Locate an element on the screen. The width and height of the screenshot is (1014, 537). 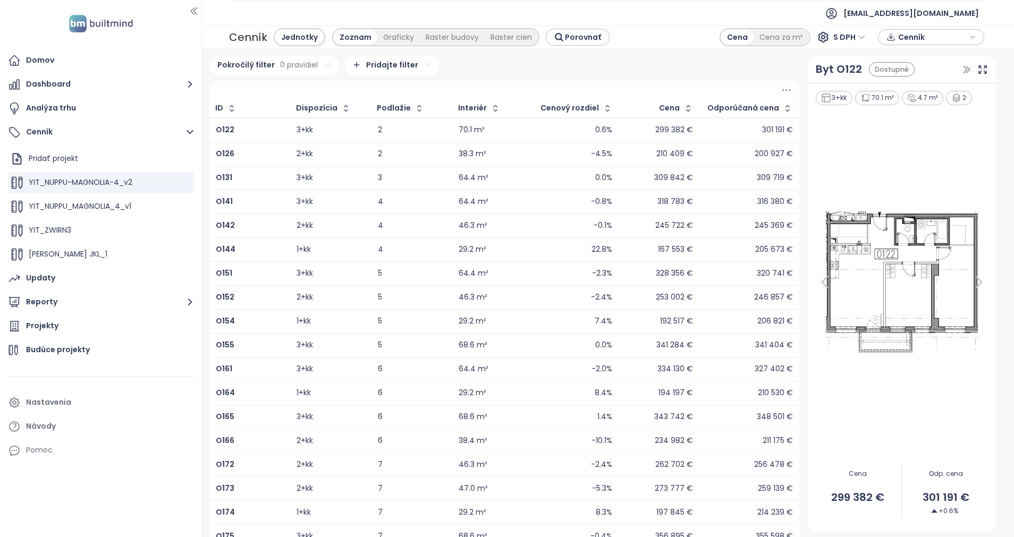
b: O144 is located at coordinates (225, 249).